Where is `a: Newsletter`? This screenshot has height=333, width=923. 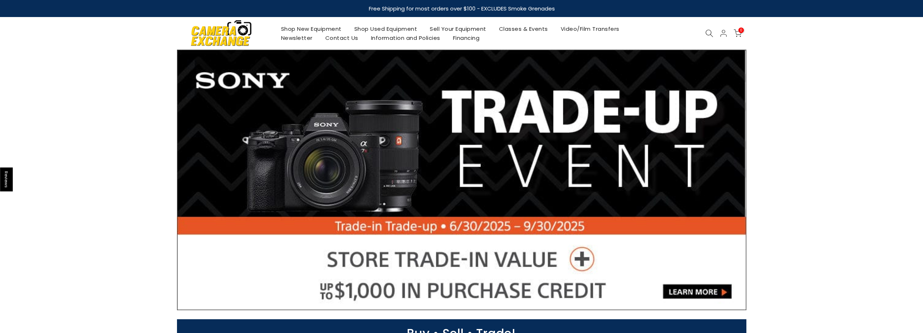 a: Newsletter is located at coordinates (297, 38).